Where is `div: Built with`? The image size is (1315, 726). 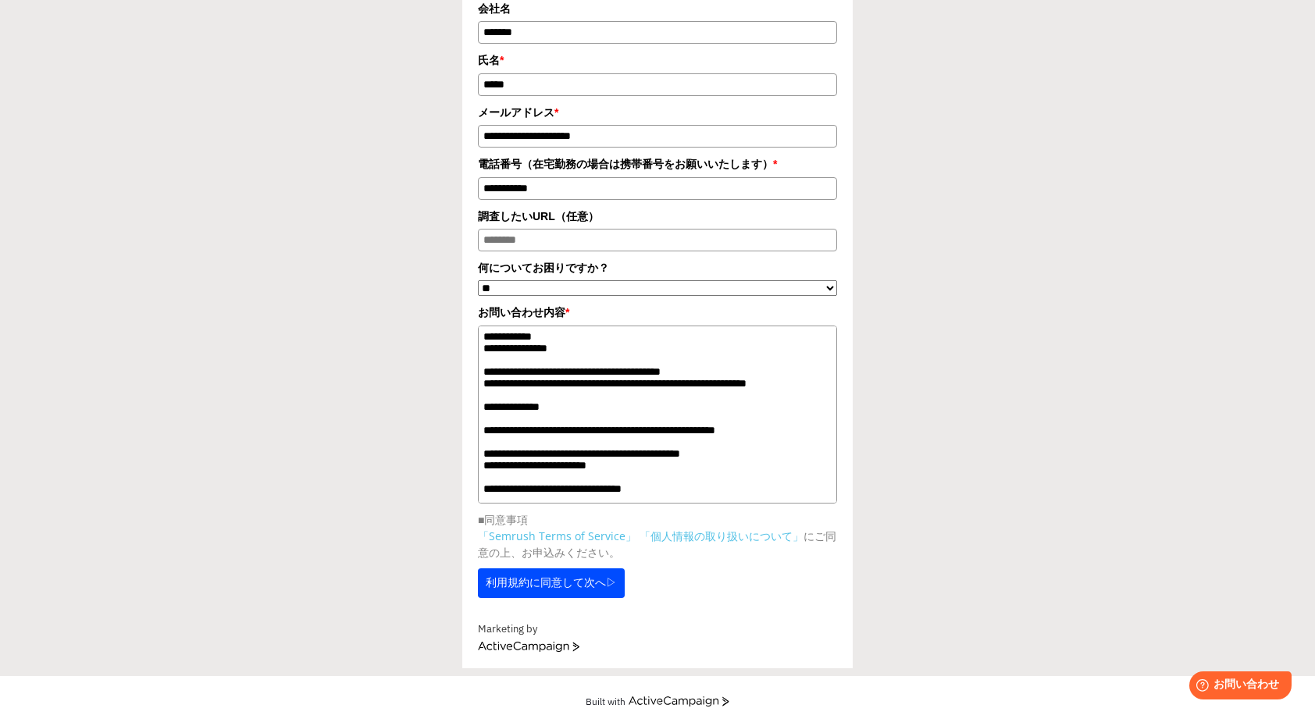 div: Built with is located at coordinates (605, 700).